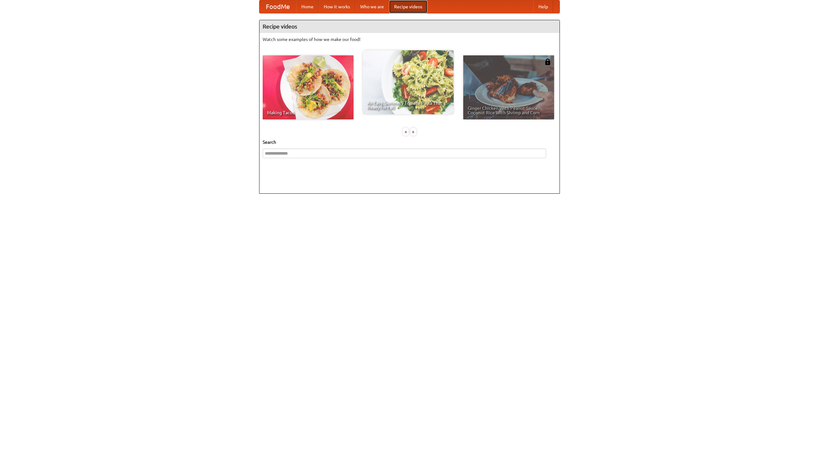  What do you see at coordinates (408, 7) in the screenshot?
I see `a: Recipe videos` at bounding box center [408, 7].